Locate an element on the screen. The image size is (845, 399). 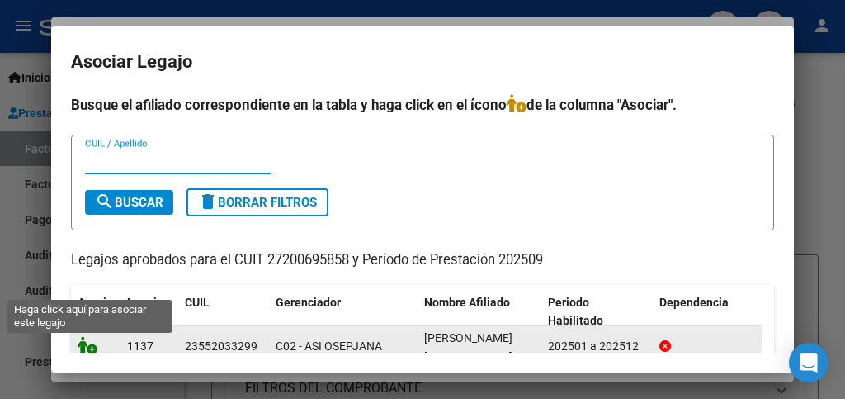
span: Borrar Filtros is located at coordinates (257, 202).